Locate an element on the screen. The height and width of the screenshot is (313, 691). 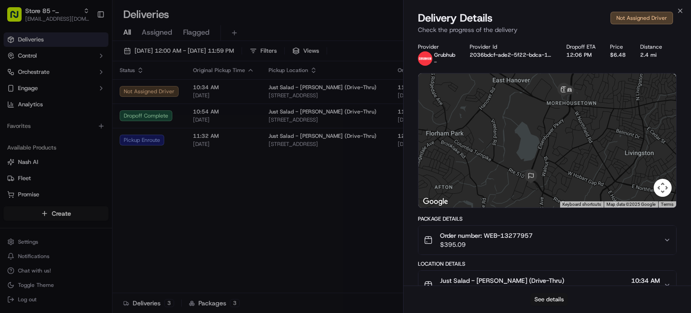
span: Knowledge Base is located at coordinates (43, 205).